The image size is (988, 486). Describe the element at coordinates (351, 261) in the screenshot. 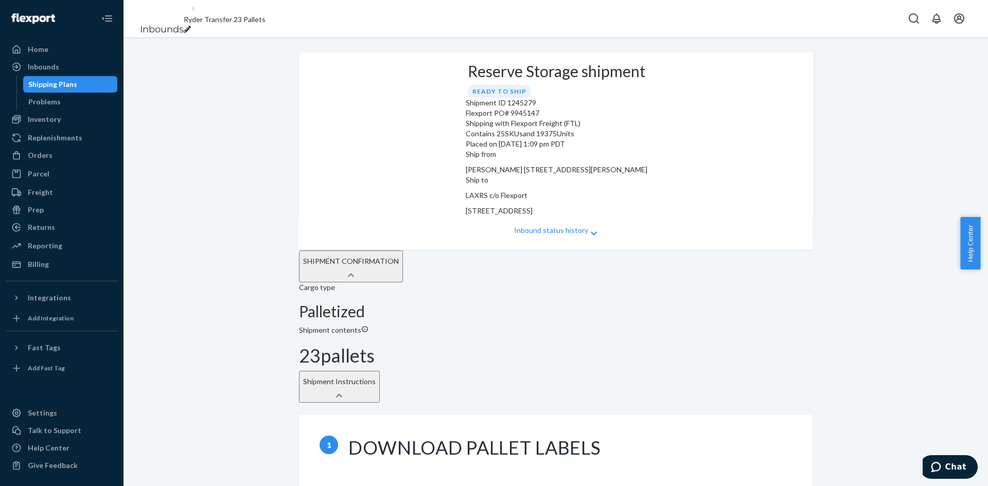

I see `h5: SHIPMENT CONFIRMATION` at that location.